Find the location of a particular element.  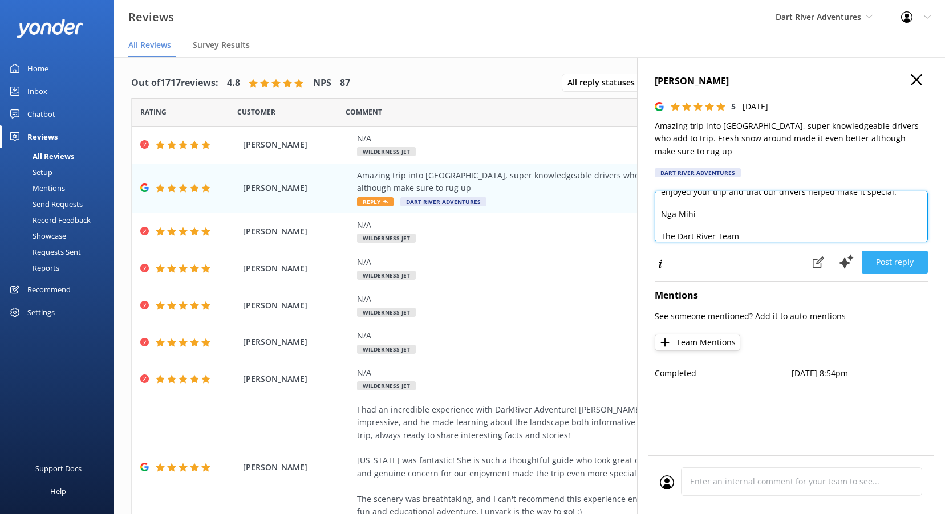

p: See someone mentioned? Add it to auto-mentions is located at coordinates (791, 316).